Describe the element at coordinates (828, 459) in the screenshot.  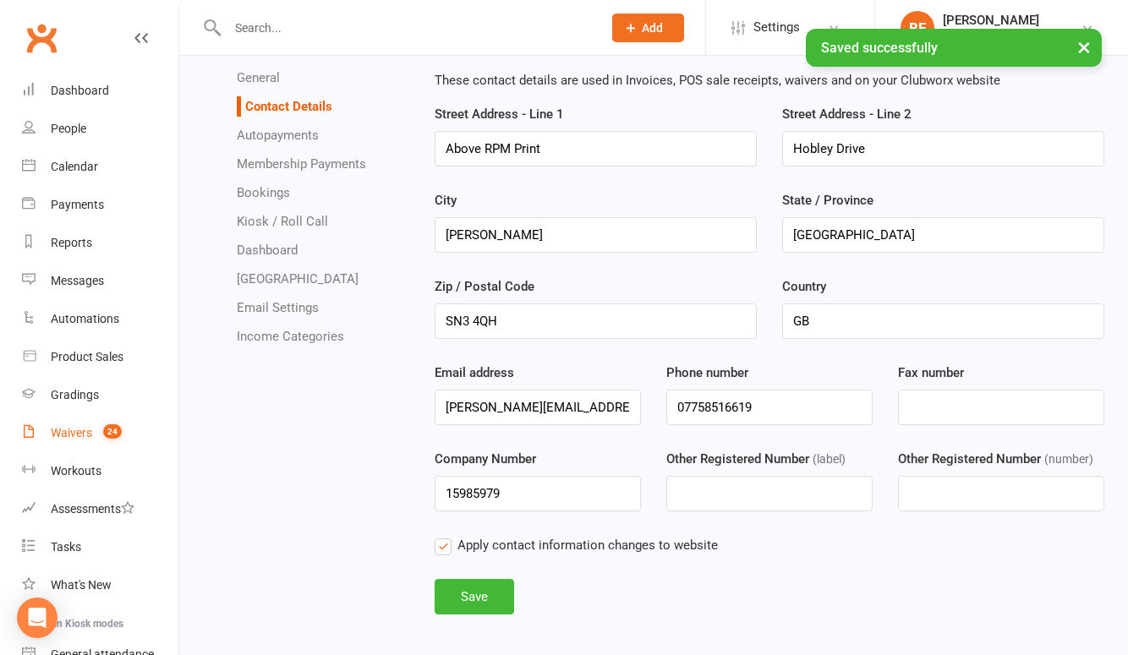
I see `span: (label)` at that location.